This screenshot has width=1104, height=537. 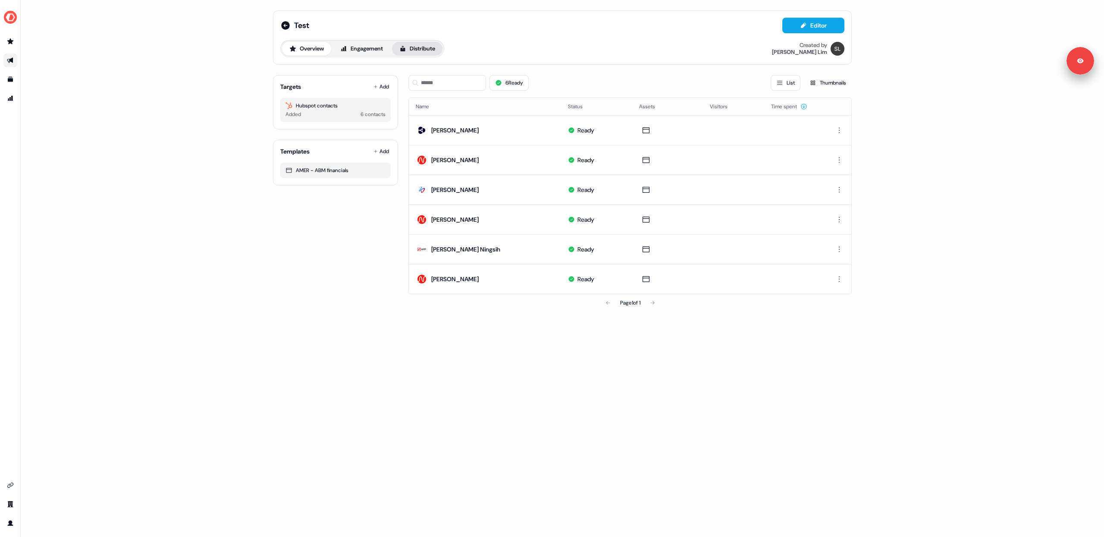 I want to click on div: Page 1 of 1, so click(x=630, y=303).